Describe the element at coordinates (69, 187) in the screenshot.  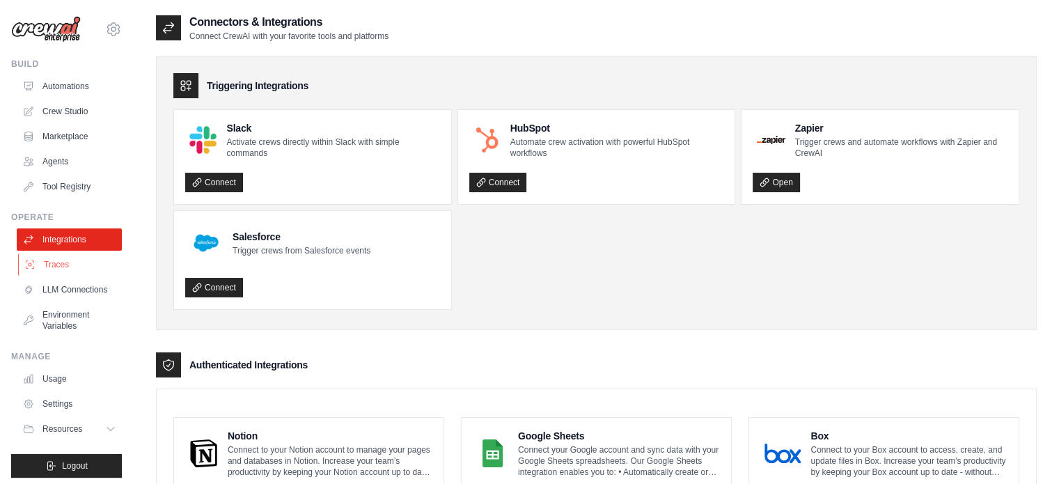
I see `a: Tool Registry` at that location.